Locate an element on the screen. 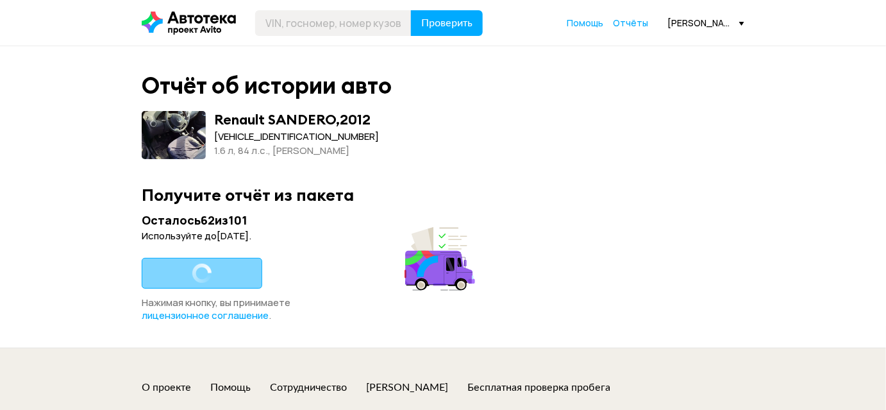  div: Renault SANDERO , 2012 is located at coordinates (292, 119).